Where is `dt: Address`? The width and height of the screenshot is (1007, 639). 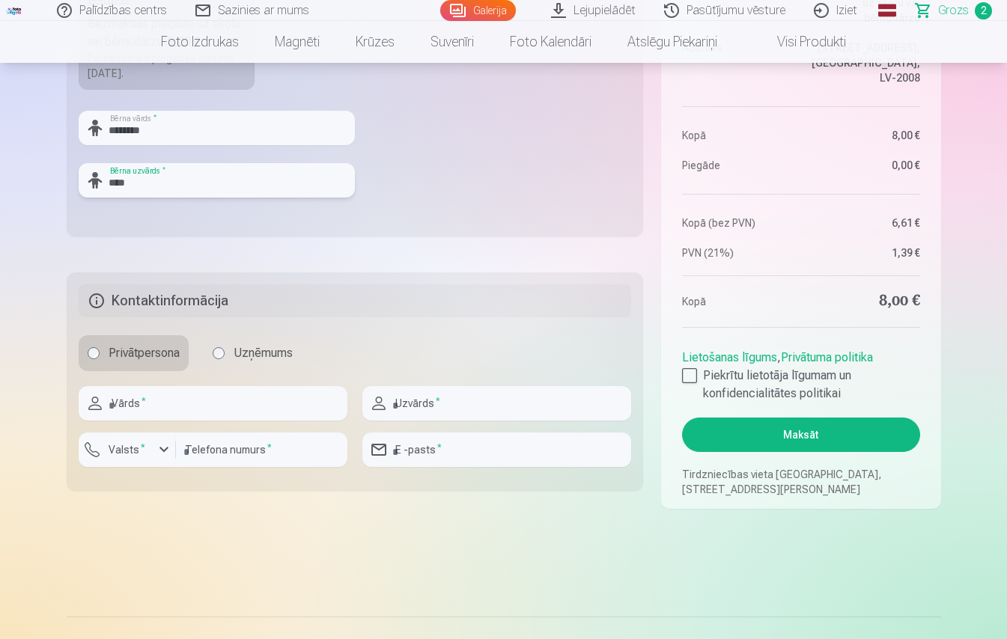
dt: Address is located at coordinates (737, 63).